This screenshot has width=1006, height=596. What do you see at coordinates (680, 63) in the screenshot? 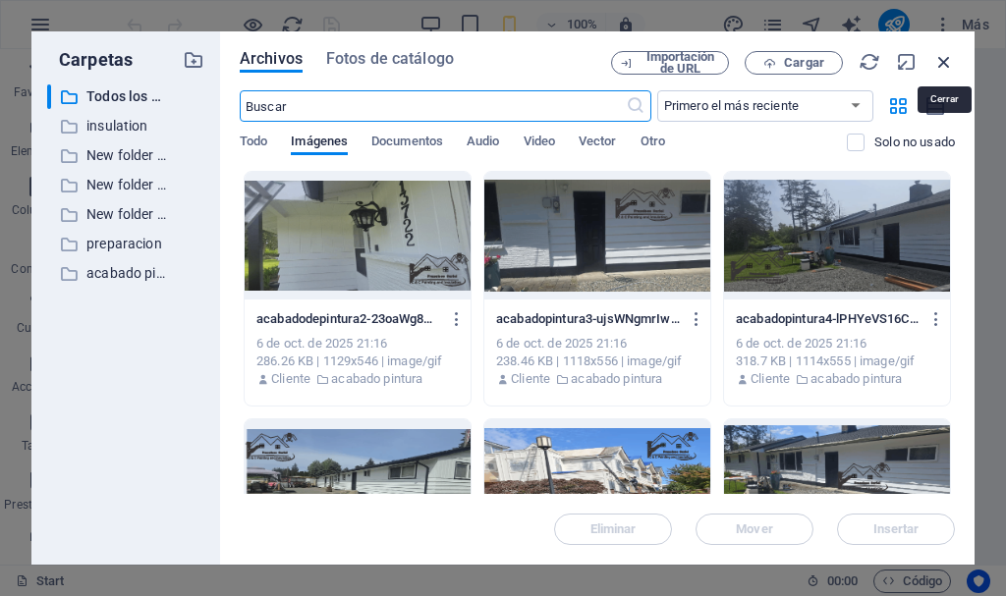
I see `span: Importación de URL` at bounding box center [680, 63].